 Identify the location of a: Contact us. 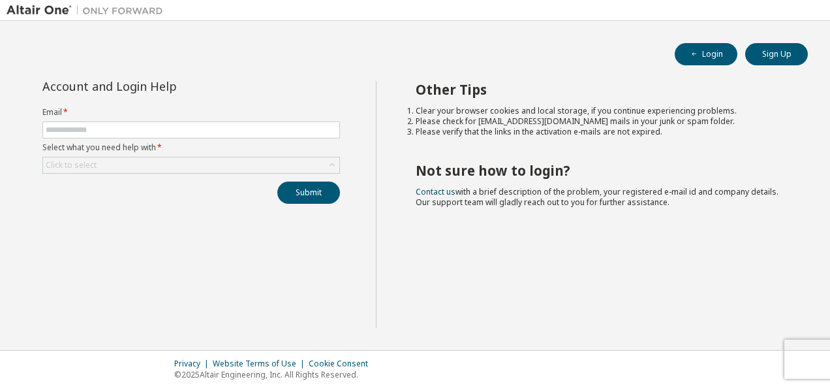
(435, 191).